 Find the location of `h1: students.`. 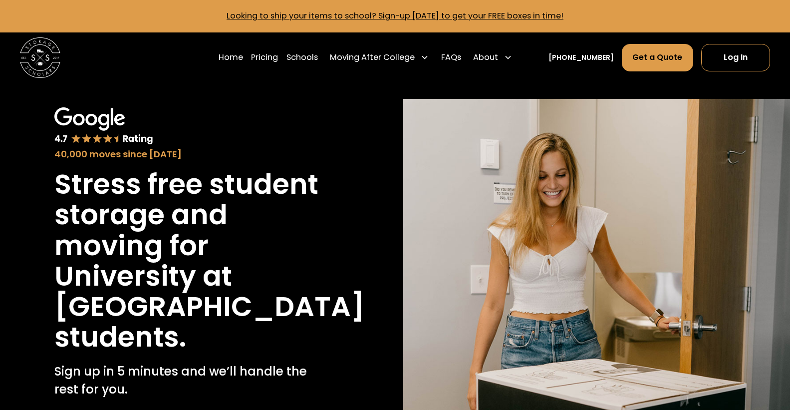

h1: students. is located at coordinates (120, 336).